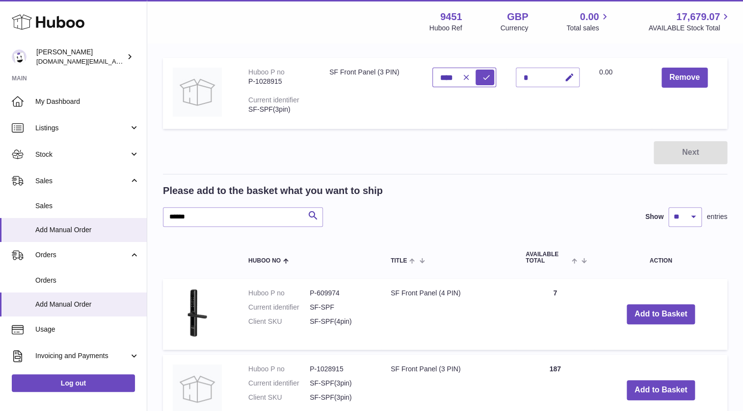 This screenshot has height=411, width=743. I want to click on span: Listings, so click(82, 128).